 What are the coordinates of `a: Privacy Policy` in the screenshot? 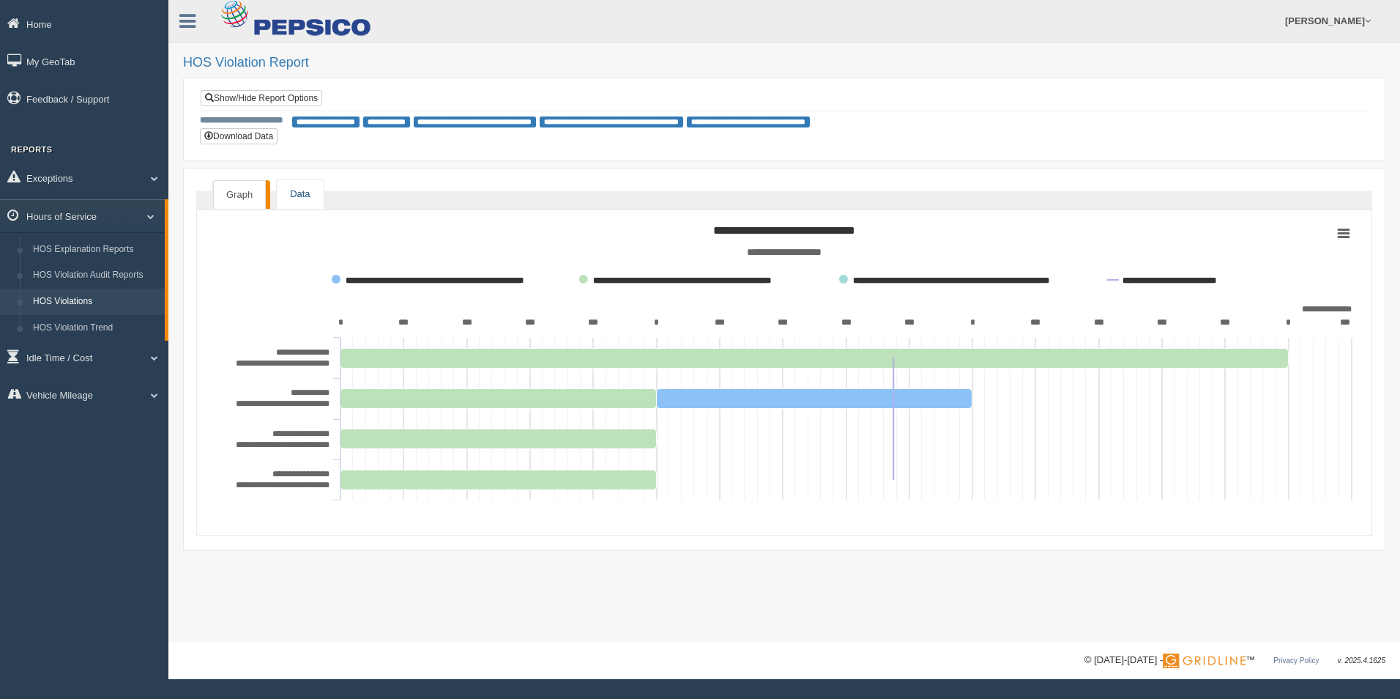 It's located at (1296, 660).